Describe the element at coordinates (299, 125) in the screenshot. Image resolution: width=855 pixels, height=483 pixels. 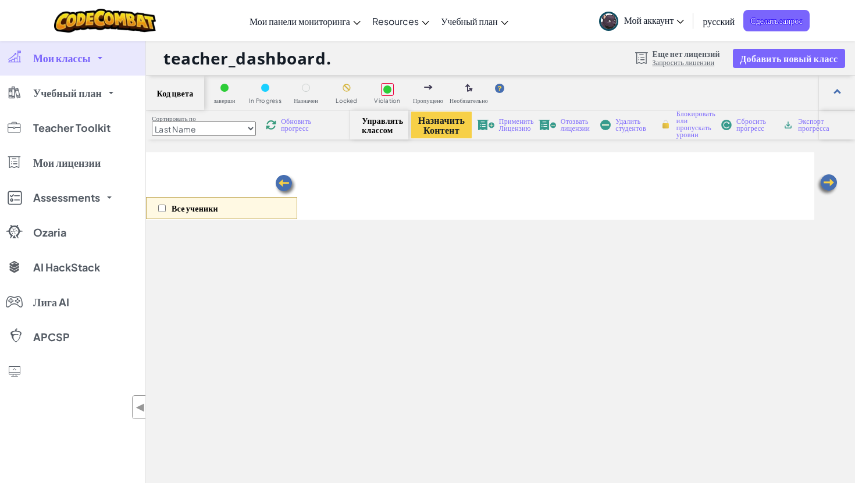
I see `span: Обновить прогресс` at that location.